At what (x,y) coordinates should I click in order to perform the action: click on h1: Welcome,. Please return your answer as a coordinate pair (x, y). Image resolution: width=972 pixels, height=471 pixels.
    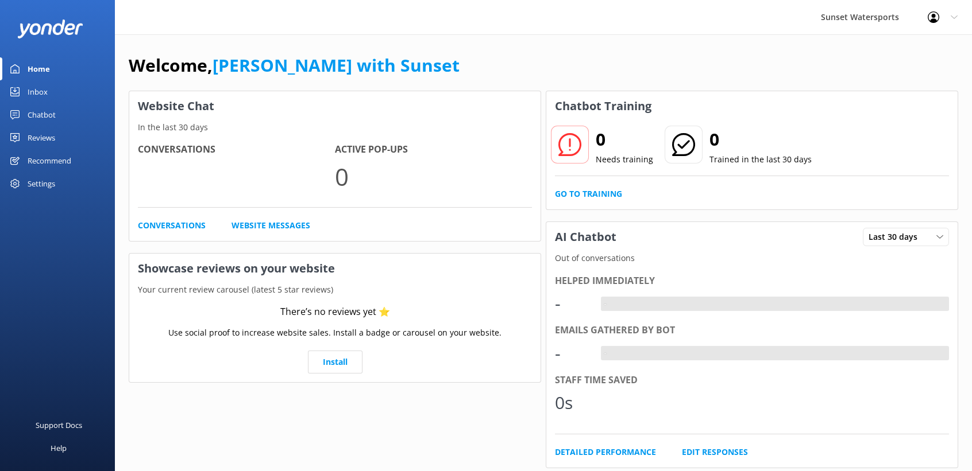
    Looking at the image, I should click on (294, 65).